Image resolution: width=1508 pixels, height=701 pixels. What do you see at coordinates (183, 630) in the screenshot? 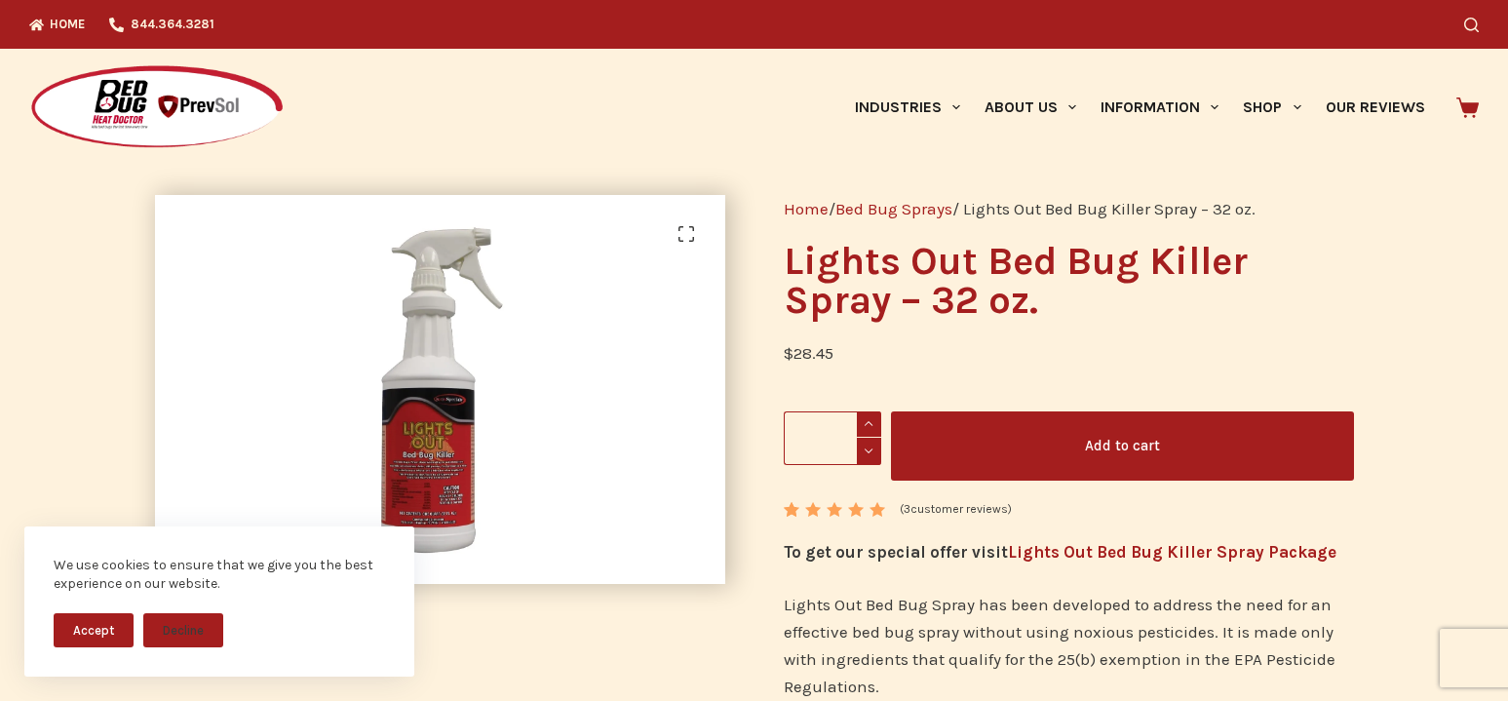
I see `button: Decline` at bounding box center [183, 630].